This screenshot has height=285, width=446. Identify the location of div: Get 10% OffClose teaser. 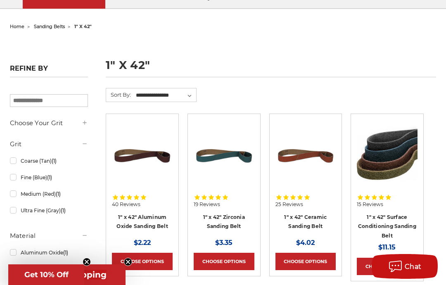
(46, 274).